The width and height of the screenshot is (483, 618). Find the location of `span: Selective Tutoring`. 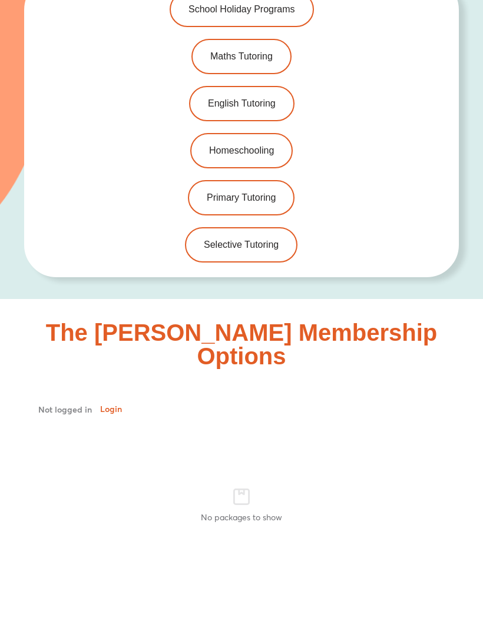

span: Selective Tutoring is located at coordinates (241, 245).